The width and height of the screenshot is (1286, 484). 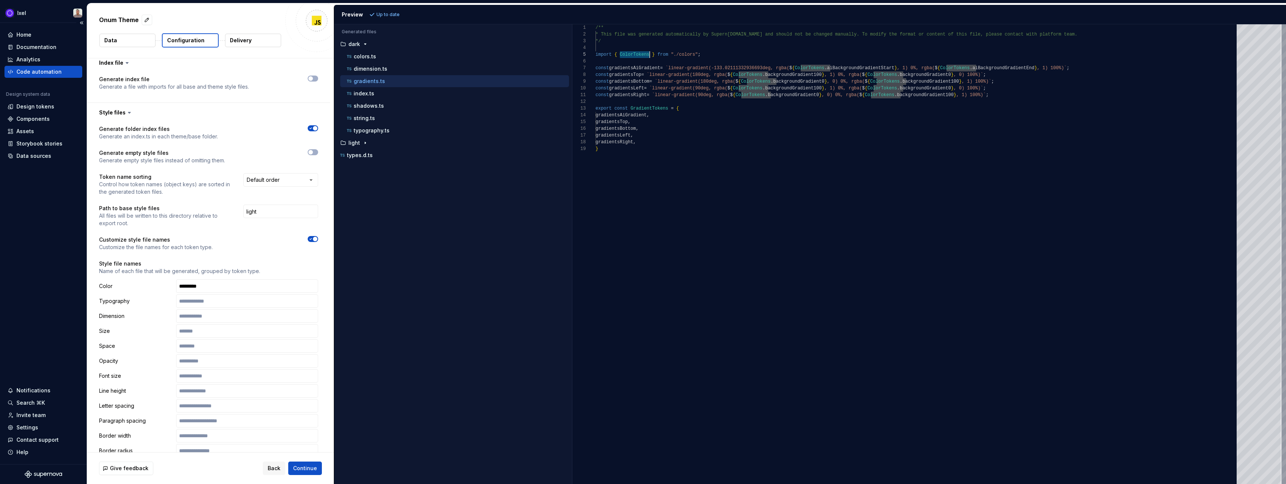 I want to click on p: dark, so click(x=354, y=44).